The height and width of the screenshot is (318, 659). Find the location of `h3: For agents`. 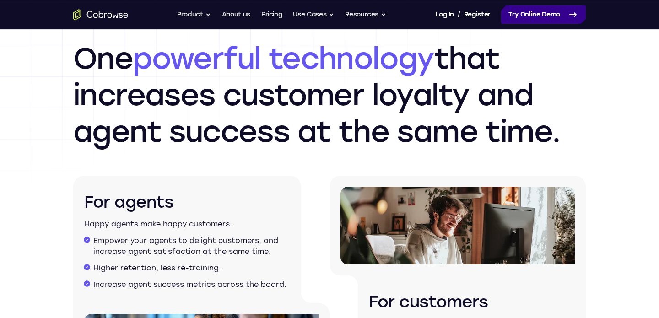

h3: For agents is located at coordinates (187, 202).